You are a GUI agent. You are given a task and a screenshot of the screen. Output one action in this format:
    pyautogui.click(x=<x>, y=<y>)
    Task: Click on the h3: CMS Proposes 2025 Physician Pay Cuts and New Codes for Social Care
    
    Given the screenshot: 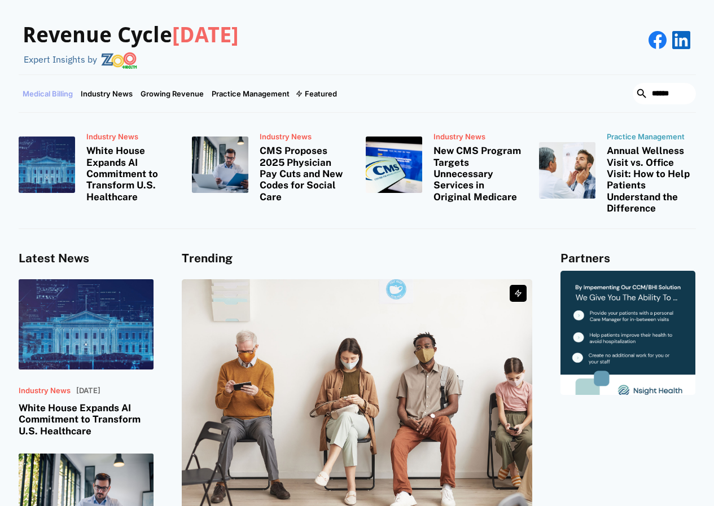 What is the action you would take?
    pyautogui.click(x=304, y=174)
    